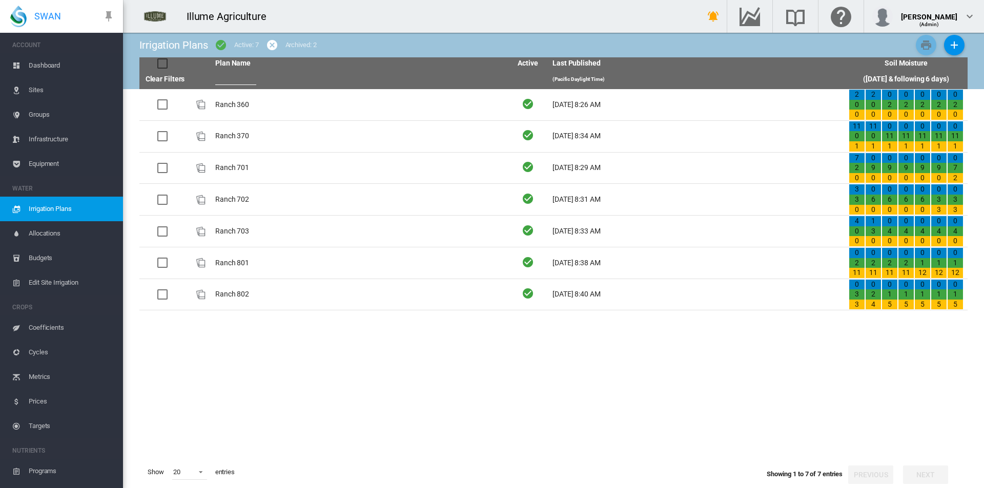 This screenshot has height=488, width=984. Describe the element at coordinates (64, 307) in the screenshot. I see `span: CROPS` at that location.